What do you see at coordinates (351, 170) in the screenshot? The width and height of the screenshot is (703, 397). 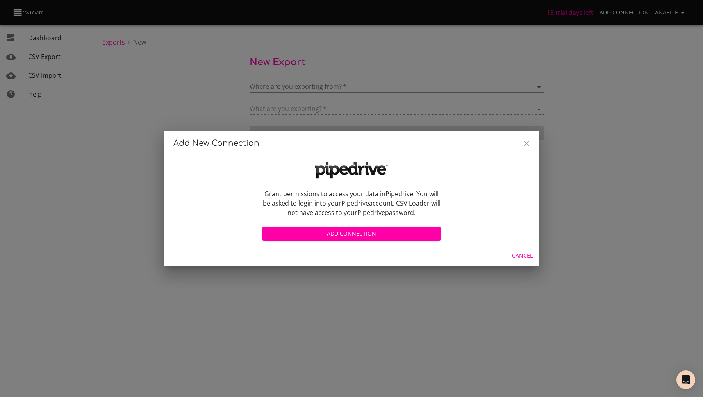 I see `img: logo-x4-39b9a7149d7ad8aeb68e2e7287ff7c88.png` at bounding box center [351, 170].